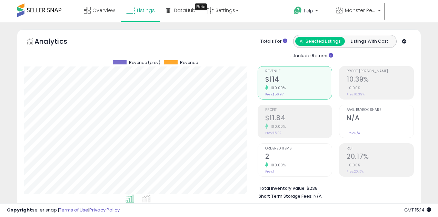  I want to click on h2: $11.84, so click(299, 119).